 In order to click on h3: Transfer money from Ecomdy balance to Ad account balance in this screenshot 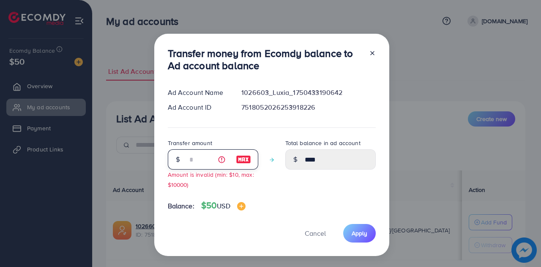, I will do `click(265, 60)`.